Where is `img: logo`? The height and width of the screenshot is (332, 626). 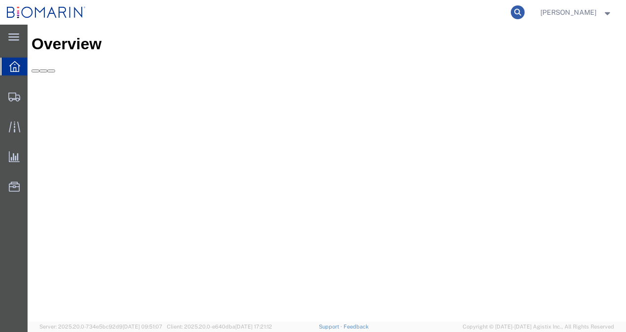 img: logo is located at coordinates (46, 12).